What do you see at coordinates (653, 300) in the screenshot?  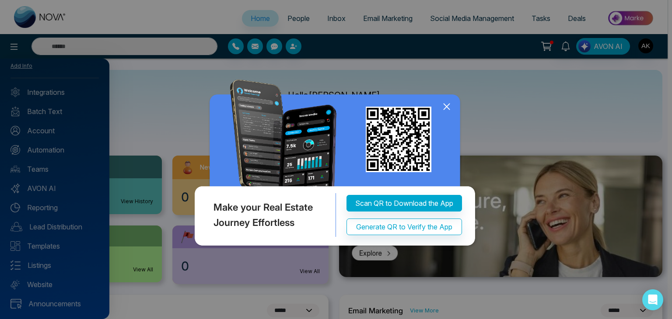 I see `div: Open Intercom Messenger` at bounding box center [653, 300].